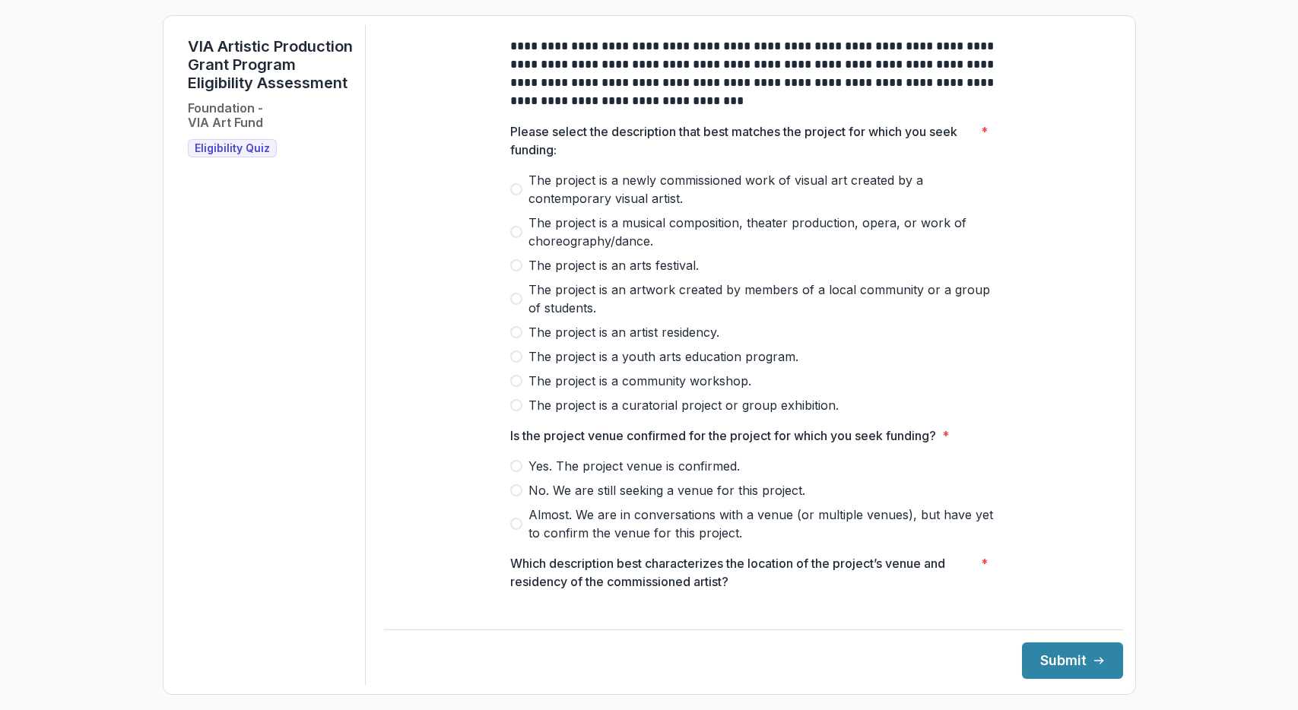  I want to click on p: Which description best characterizes the location of the project’s venue and residency of the com..., so click(742, 573).